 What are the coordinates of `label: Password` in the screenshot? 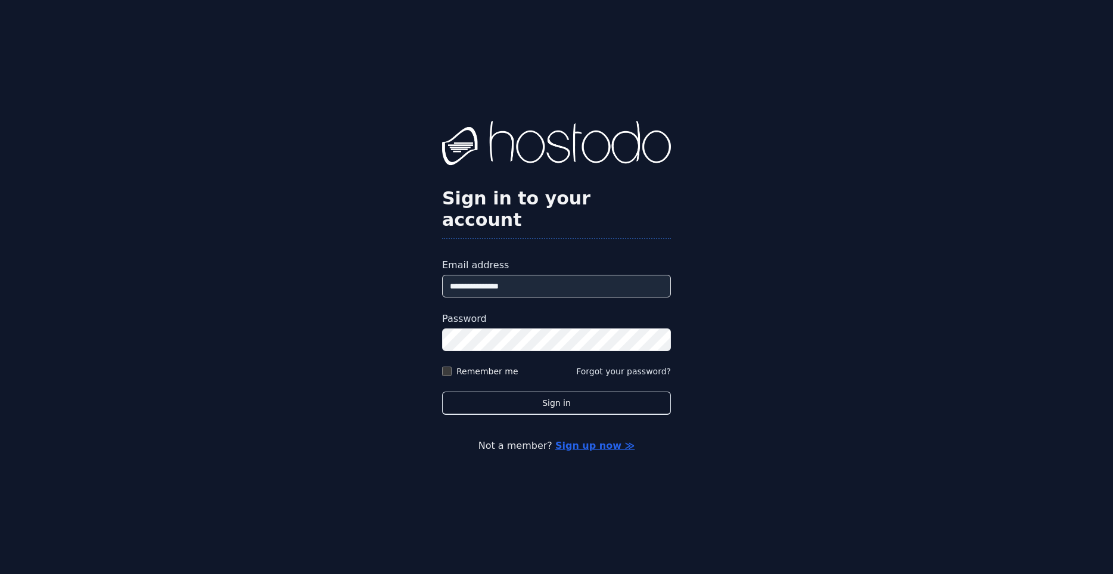 It's located at (557, 319).